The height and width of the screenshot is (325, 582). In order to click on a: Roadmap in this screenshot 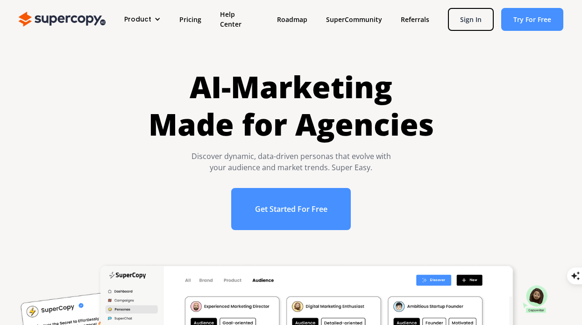, I will do `click(292, 19)`.